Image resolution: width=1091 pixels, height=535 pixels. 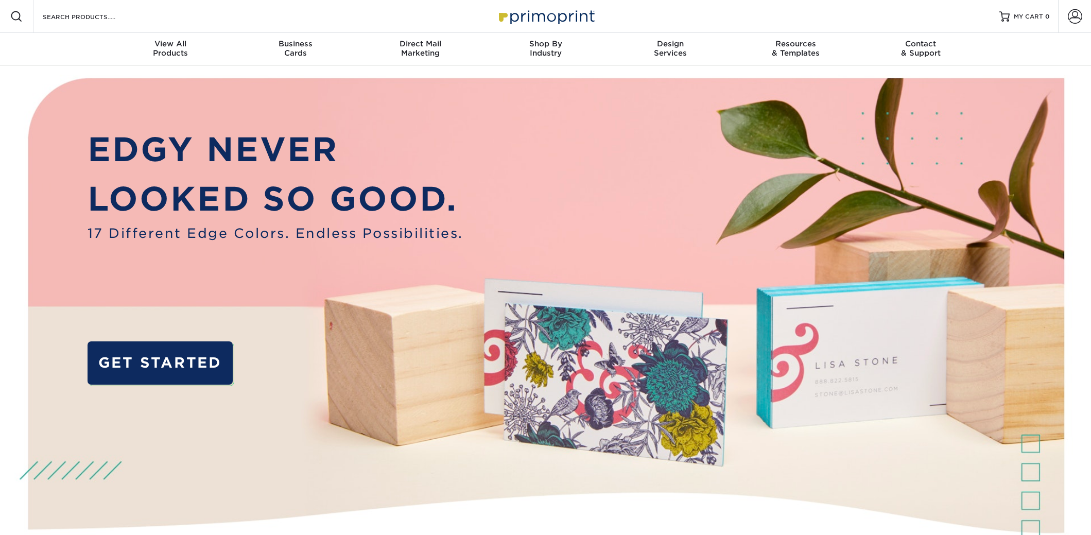 What do you see at coordinates (170, 49) in the screenshot?
I see `a: View AllProducts` at bounding box center [170, 49].